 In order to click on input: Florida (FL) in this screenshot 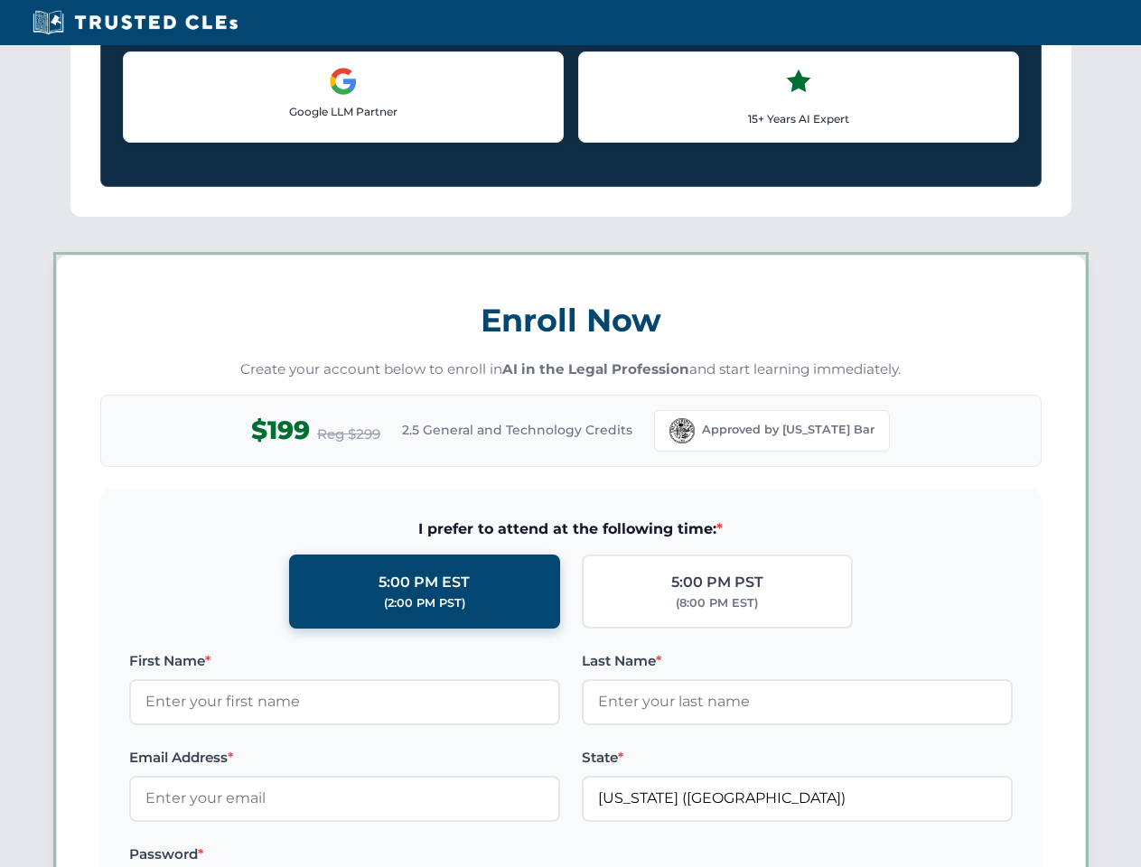, I will do `click(797, 799)`.